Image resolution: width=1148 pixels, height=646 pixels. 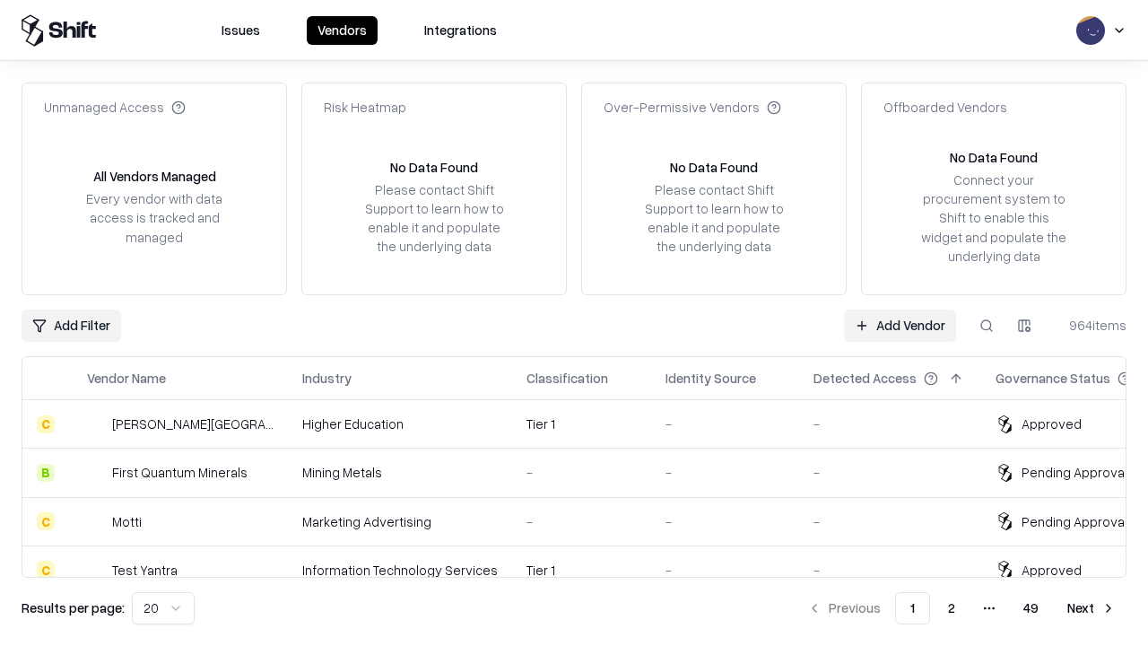 I want to click on button: Add Filter, so click(x=71, y=326).